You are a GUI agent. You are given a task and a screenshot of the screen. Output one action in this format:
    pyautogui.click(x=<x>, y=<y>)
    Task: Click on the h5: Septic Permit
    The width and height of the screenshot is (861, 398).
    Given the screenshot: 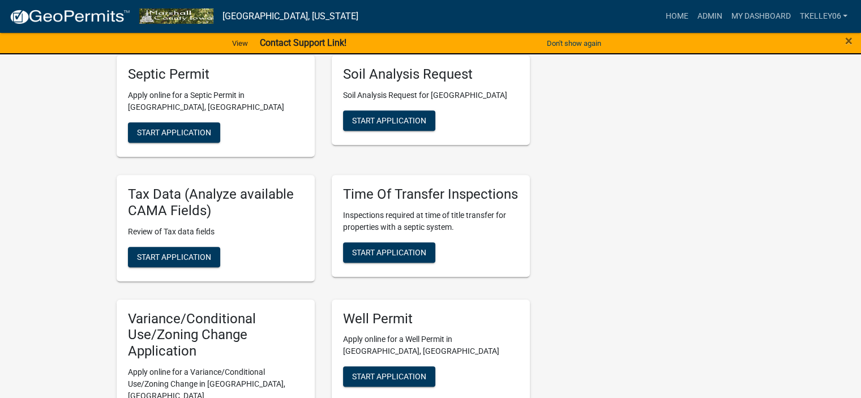 What is the action you would take?
    pyautogui.click(x=216, y=74)
    